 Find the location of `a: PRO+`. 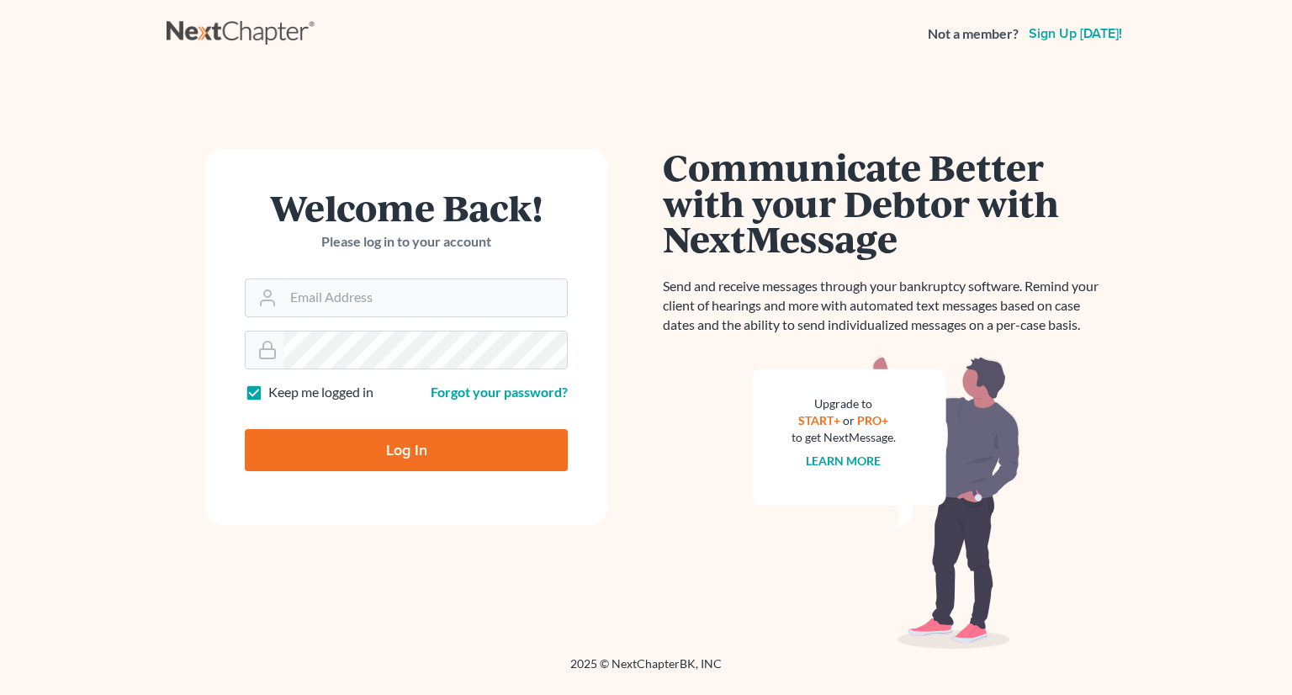

a: PRO+ is located at coordinates (873, 420).